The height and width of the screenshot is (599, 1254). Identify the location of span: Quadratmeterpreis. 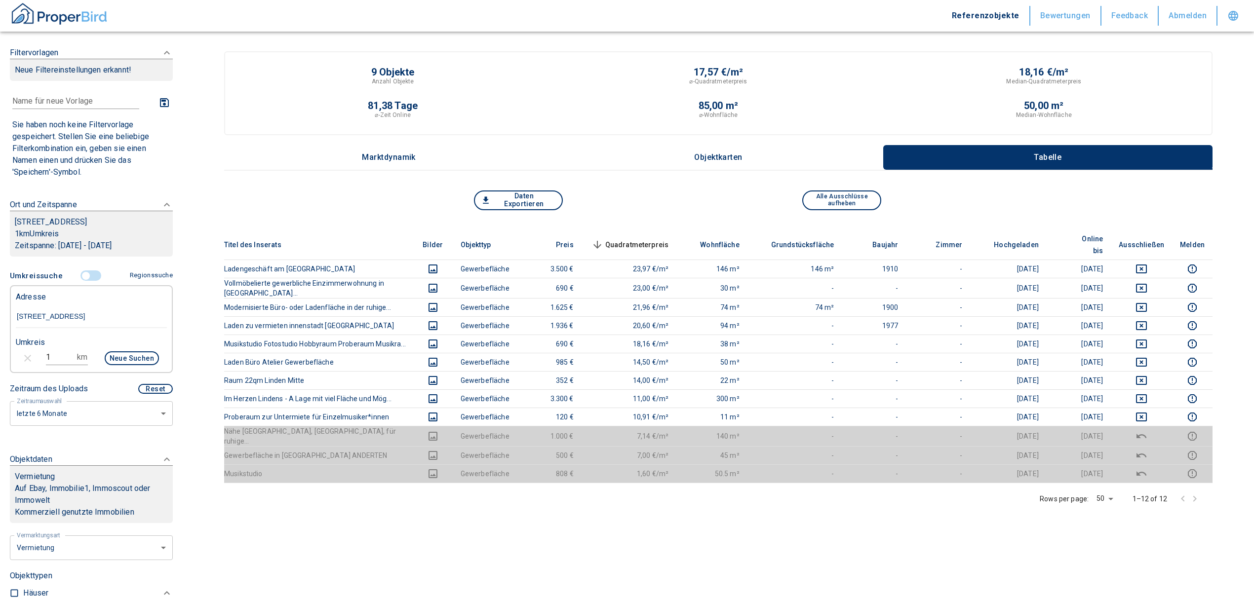
(629, 245).